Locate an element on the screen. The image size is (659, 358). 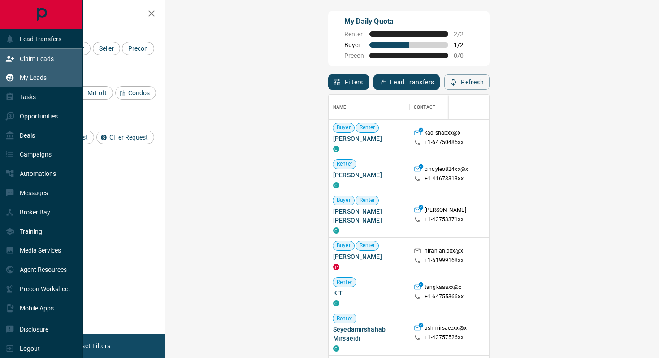
button: Reset Filters is located at coordinates (92, 346).